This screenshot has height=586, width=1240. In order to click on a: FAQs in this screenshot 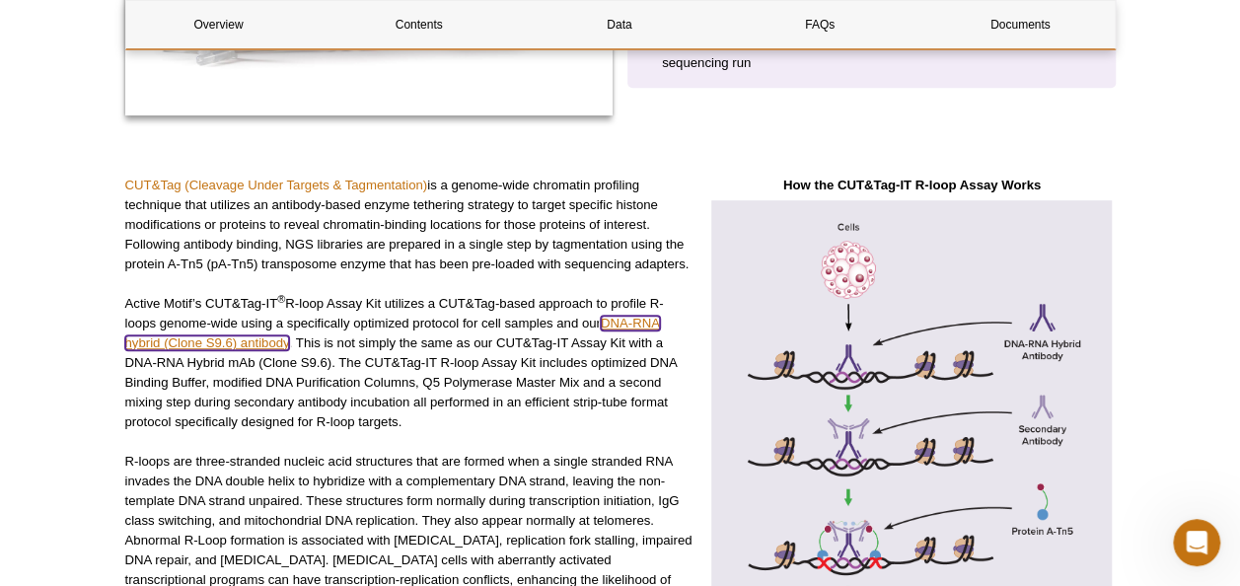, I will do `click(820, 25)`.